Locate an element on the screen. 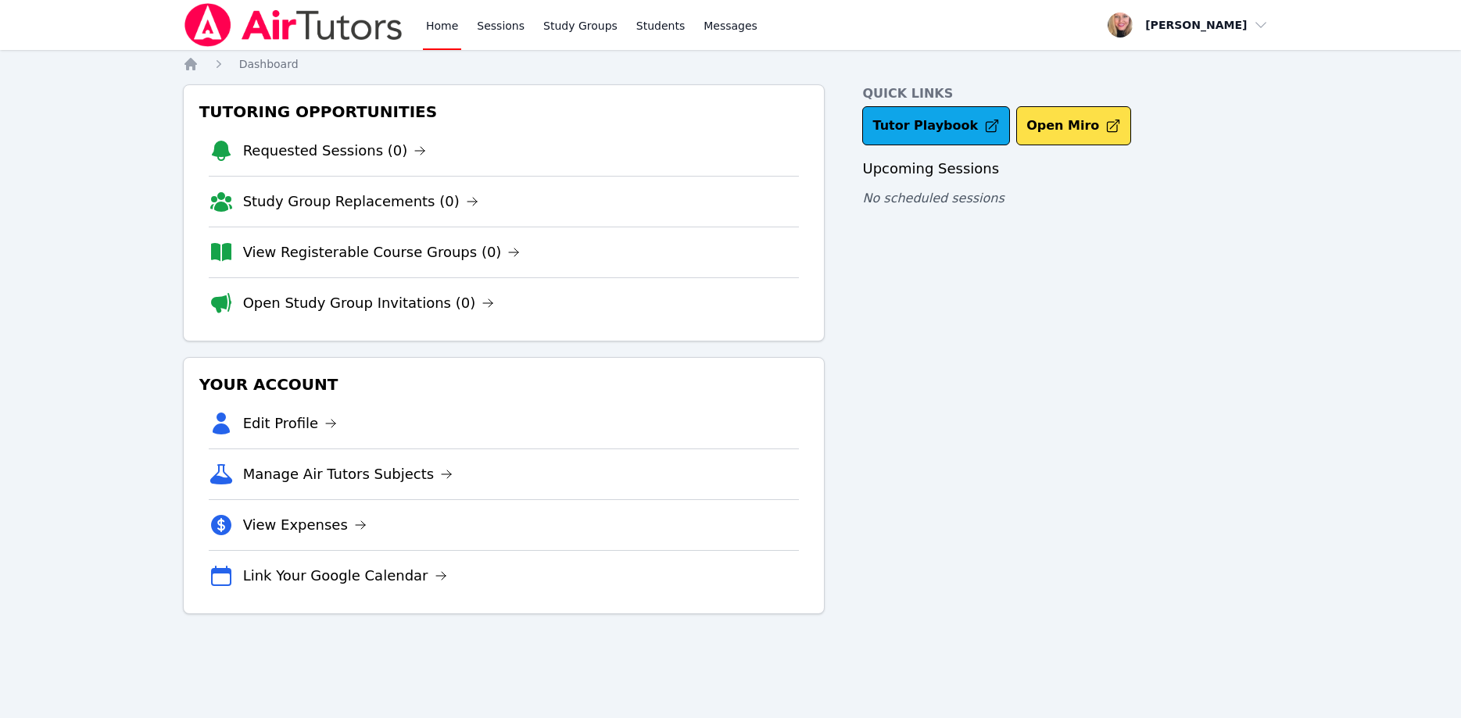 Image resolution: width=1461 pixels, height=718 pixels. h3: Your Account is located at coordinates (504, 385).